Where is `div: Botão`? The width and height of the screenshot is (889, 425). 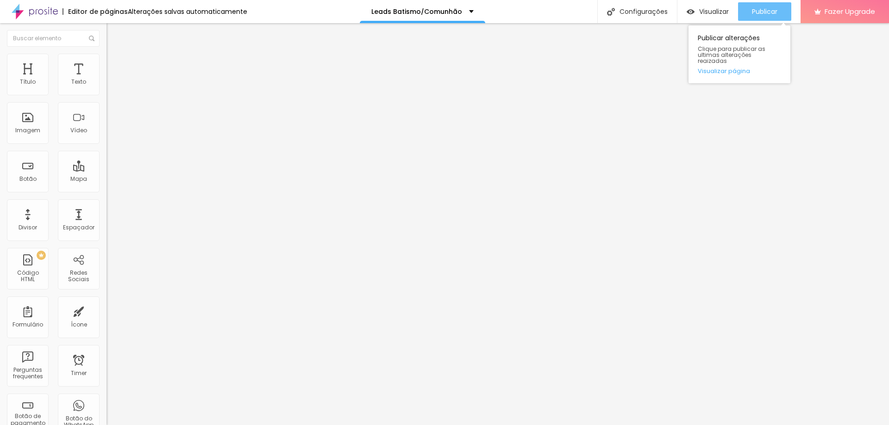 div: Botão is located at coordinates (28, 179).